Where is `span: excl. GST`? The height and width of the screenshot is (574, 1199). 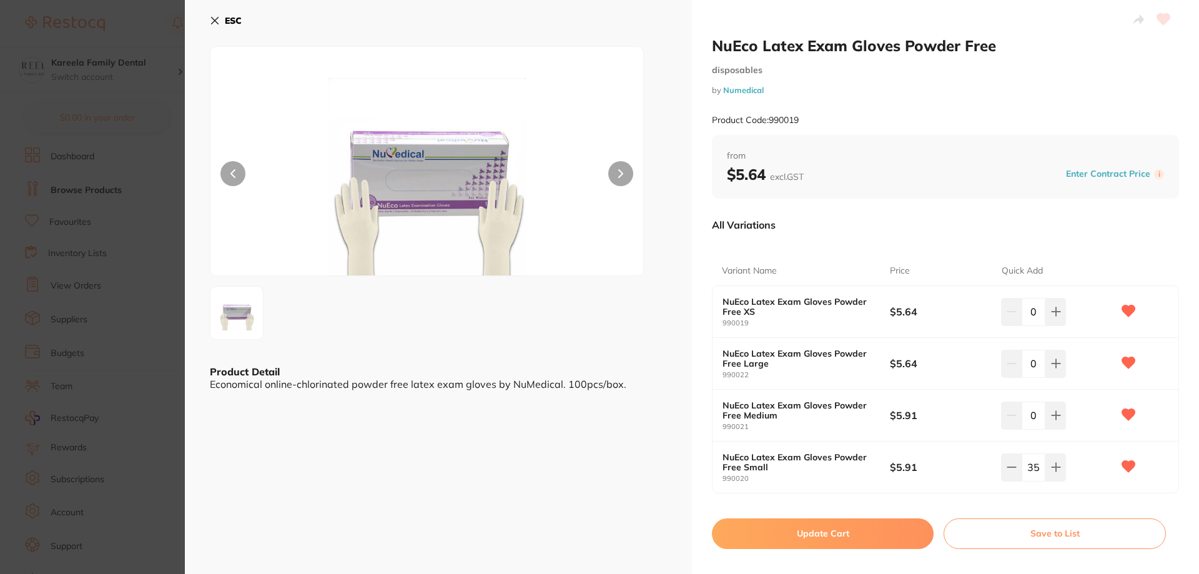
span: excl. GST is located at coordinates (787, 177).